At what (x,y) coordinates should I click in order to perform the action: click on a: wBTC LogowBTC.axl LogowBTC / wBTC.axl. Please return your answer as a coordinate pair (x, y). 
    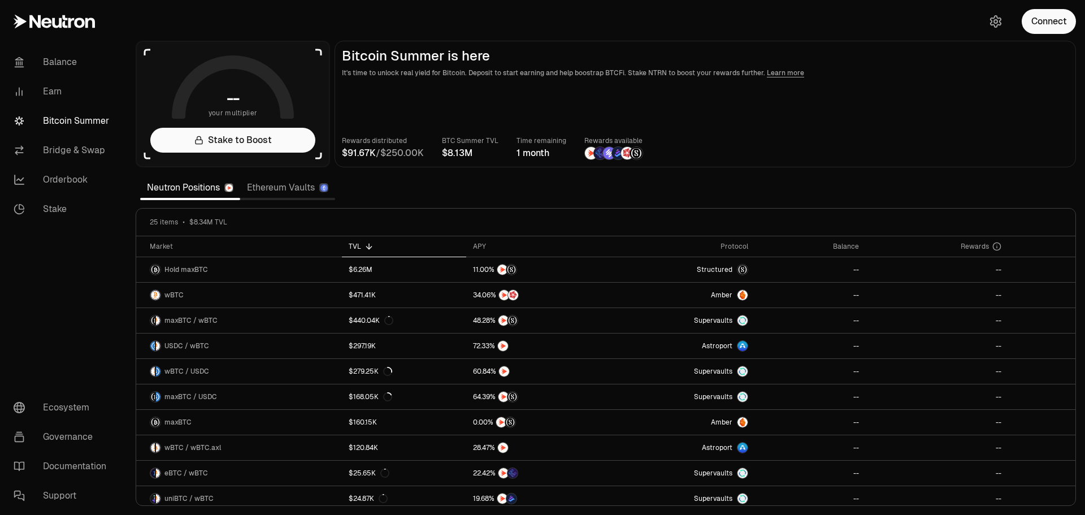
    Looking at the image, I should click on (239, 448).